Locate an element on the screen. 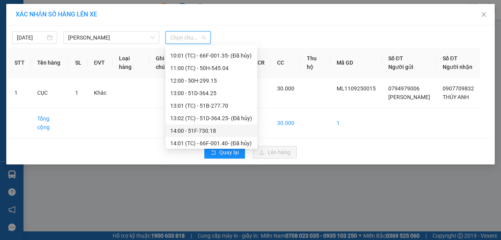 The height and width of the screenshot is (240, 501). th: Mã GD is located at coordinates (356, 63).